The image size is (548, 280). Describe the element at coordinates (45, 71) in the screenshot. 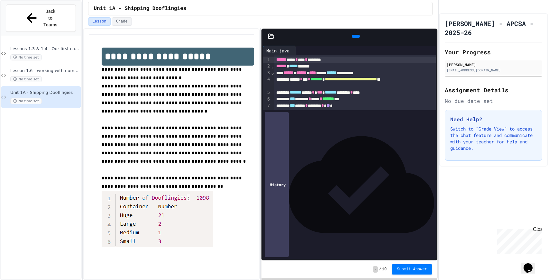

I see `span: Lesson 1.6 - working with numbers` at that location.